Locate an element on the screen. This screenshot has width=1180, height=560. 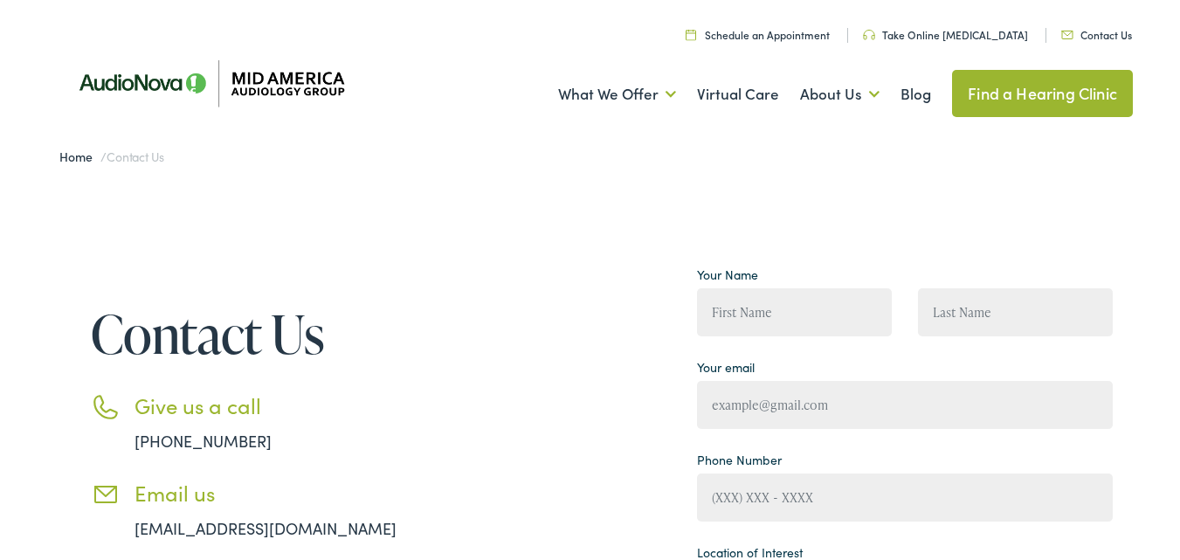
a: Virtual Care is located at coordinates (738, 94).